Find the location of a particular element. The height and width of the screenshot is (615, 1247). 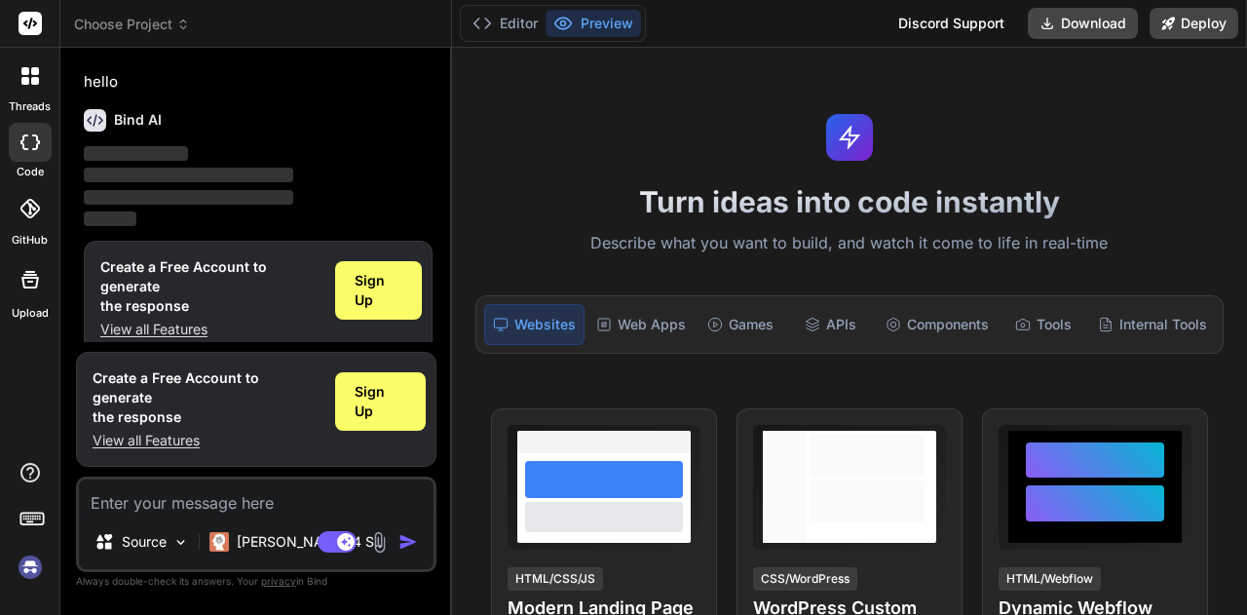

button: Preview is located at coordinates (593, 23).